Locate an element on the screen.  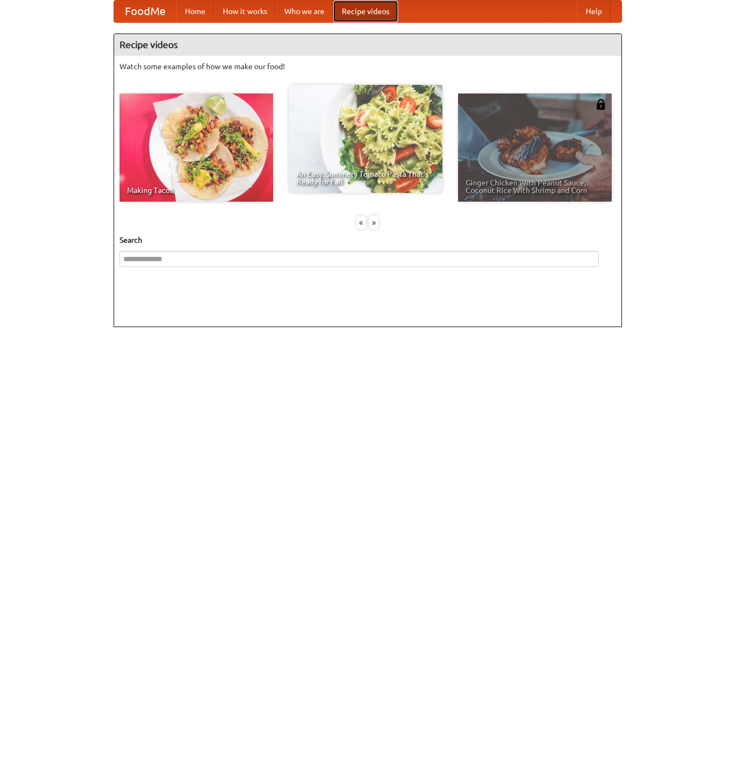
span: An Easy, Summery Tomato Pasta That's Ready for Fall is located at coordinates (366, 178).